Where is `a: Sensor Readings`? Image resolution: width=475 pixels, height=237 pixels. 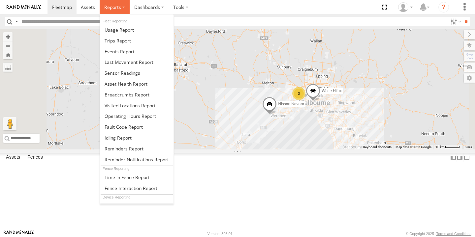 a: Sensor Readings is located at coordinates (137, 73).